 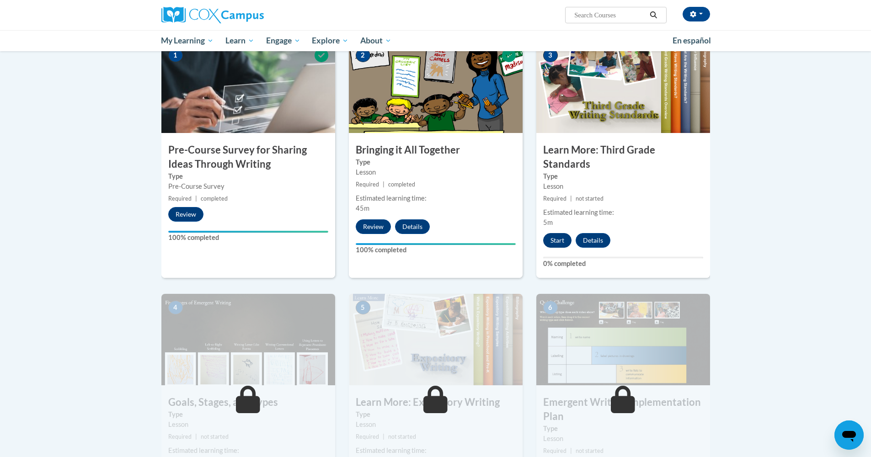 What do you see at coordinates (330, 41) in the screenshot?
I see `span: Explore` at bounding box center [330, 41].